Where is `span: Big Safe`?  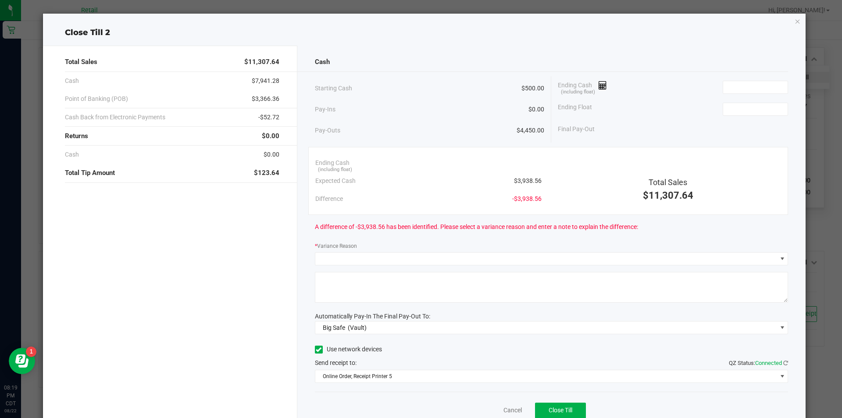 span: Big Safe is located at coordinates (334, 328).